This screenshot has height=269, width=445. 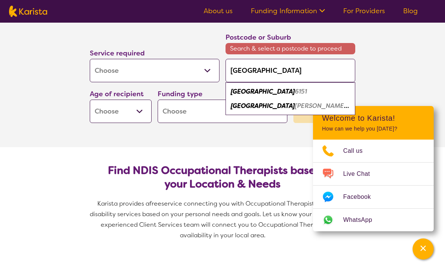 I want to click on a: Funding Information, so click(x=287, y=11).